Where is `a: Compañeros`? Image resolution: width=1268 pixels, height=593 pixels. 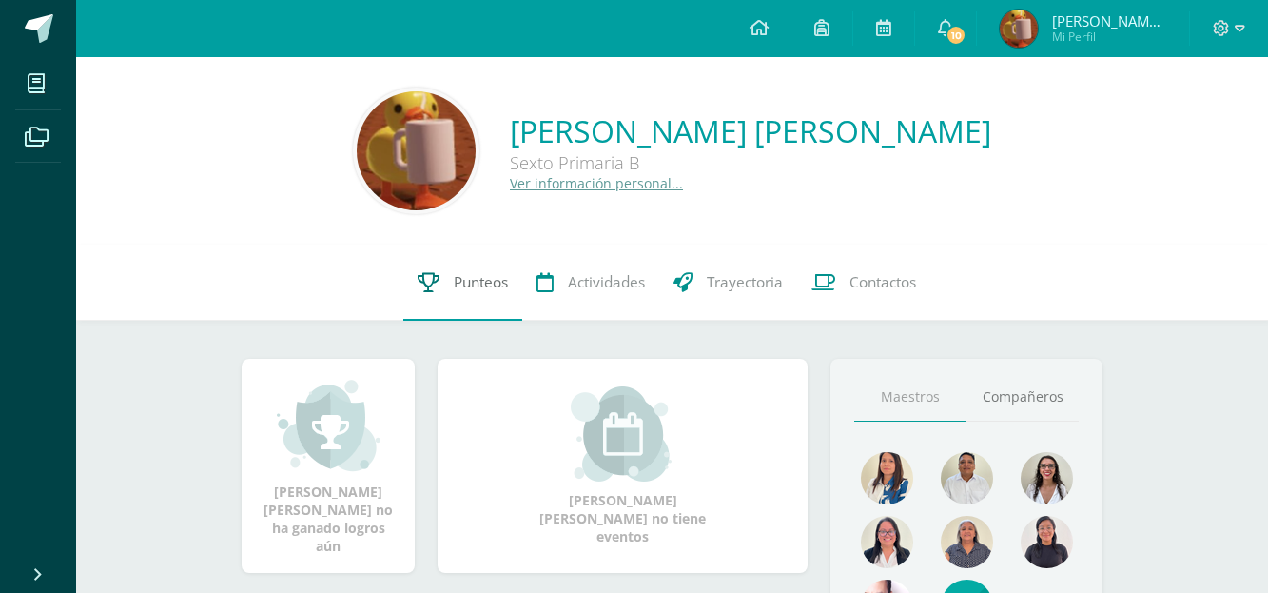 a: Compañeros is located at coordinates (1023, 397).